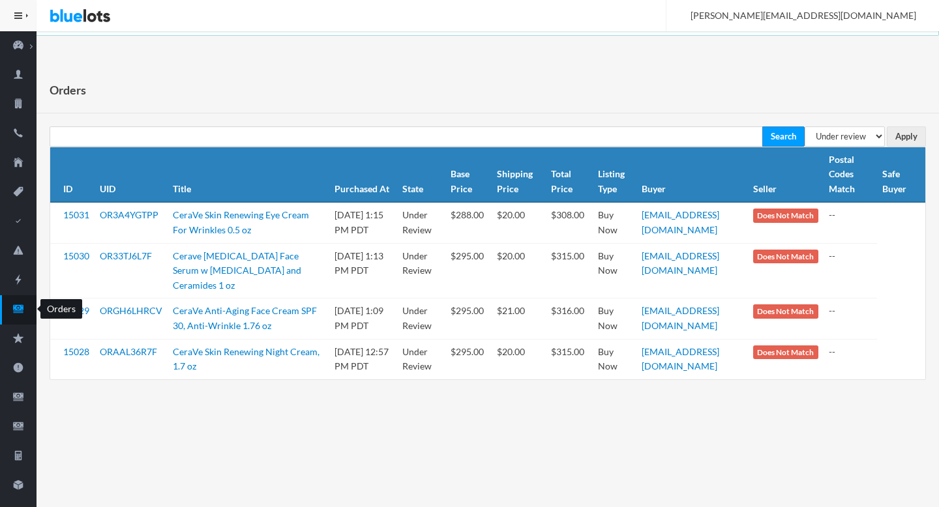 This screenshot has width=939, height=507. Describe the element at coordinates (850, 175) in the screenshot. I see `th: Postal Codes Match` at that location.